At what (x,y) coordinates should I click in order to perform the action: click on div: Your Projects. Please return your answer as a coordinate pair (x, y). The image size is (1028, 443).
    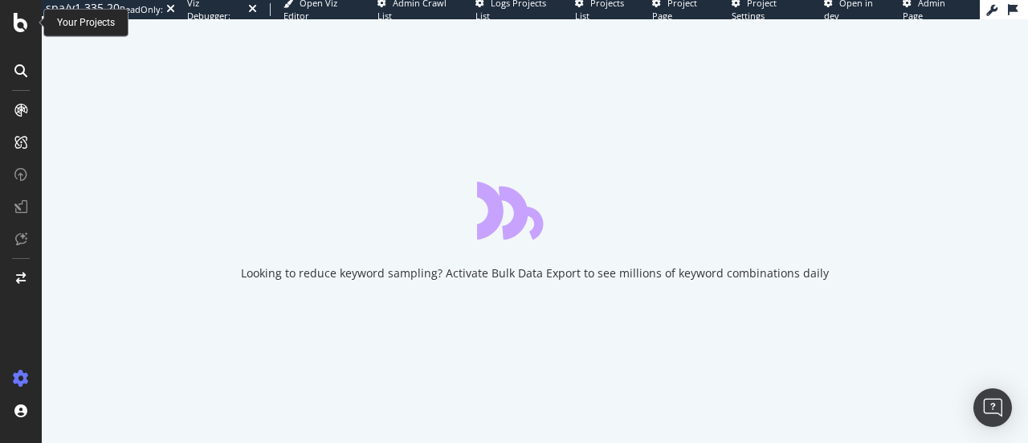
    Looking at the image, I should click on (86, 22).